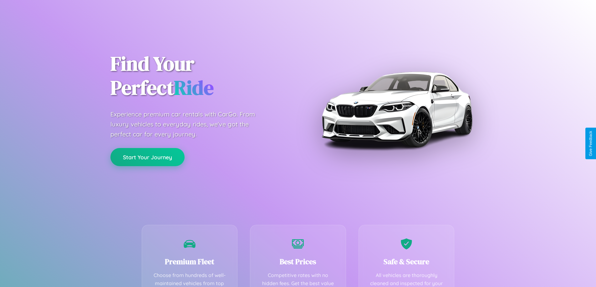  Describe the element at coordinates (189, 262) in the screenshot. I see `h3: Premium Fleet` at that location.